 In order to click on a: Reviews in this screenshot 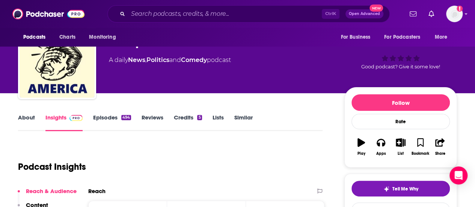, I will do `click(152, 122)`.